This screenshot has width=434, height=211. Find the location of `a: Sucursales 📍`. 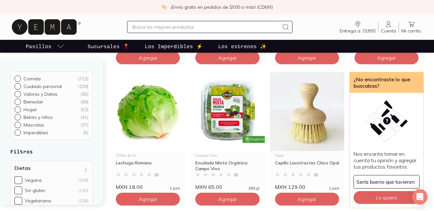

a: Sucursales 📍 is located at coordinates (108, 46).